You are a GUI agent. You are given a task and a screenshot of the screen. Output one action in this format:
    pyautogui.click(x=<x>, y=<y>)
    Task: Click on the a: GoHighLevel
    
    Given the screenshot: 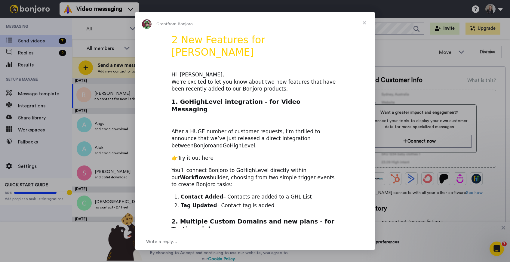 What is the action you would take?
    pyautogui.click(x=239, y=145)
    